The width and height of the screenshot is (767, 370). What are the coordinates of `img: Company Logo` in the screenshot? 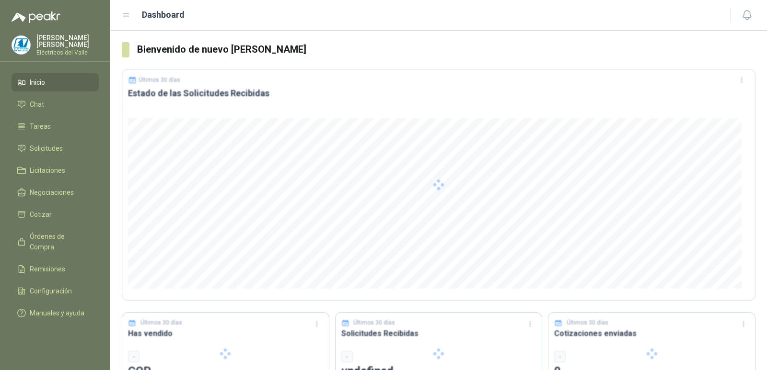 It's located at (21, 45).